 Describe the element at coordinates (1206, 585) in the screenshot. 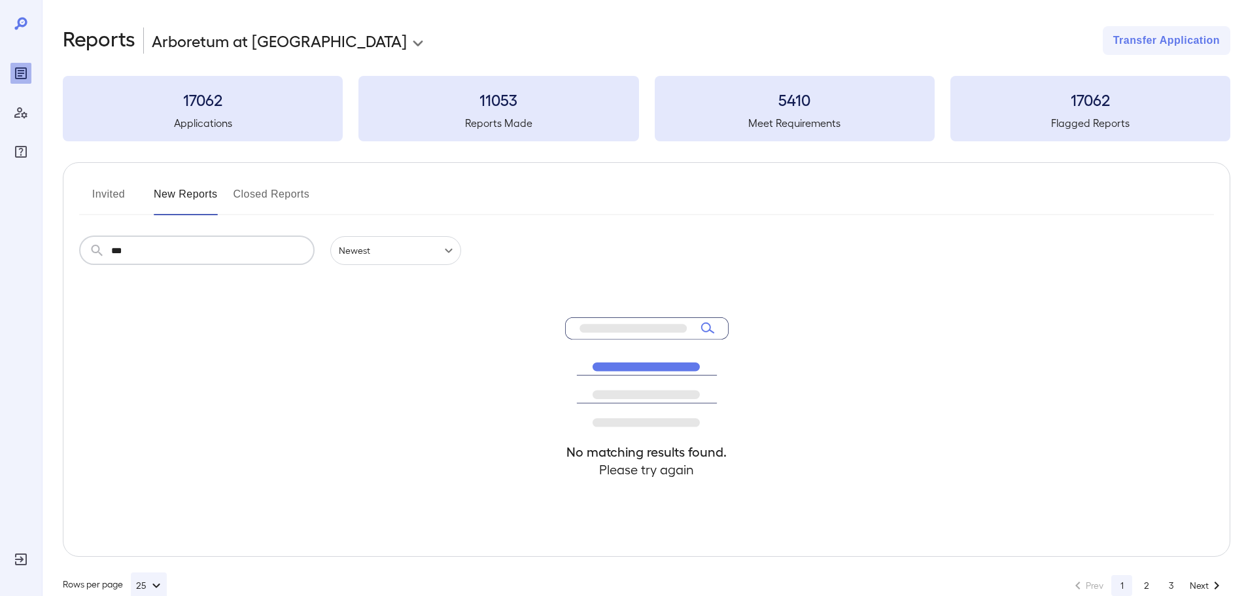

I see `button: Go to next page` at that location.